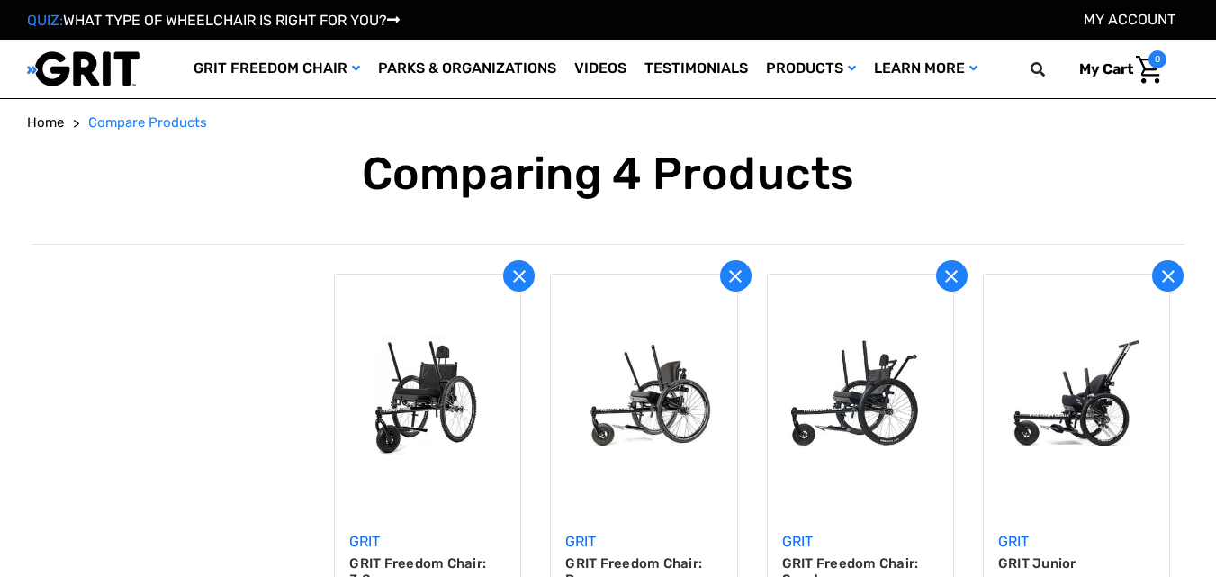 This screenshot has width=1216, height=577. What do you see at coordinates (696, 68) in the screenshot?
I see `a: Testimonials` at bounding box center [696, 68].